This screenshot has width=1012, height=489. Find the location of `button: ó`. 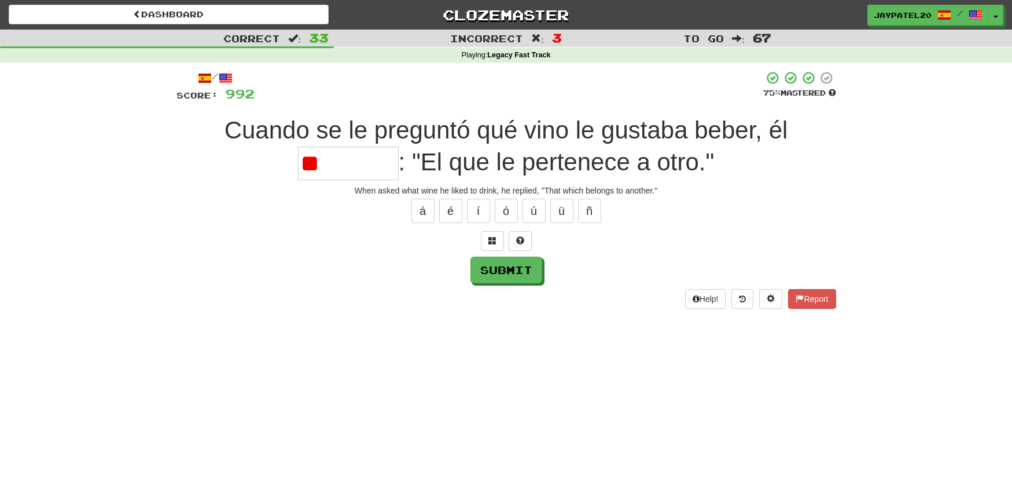

button: ó is located at coordinates (506, 211).